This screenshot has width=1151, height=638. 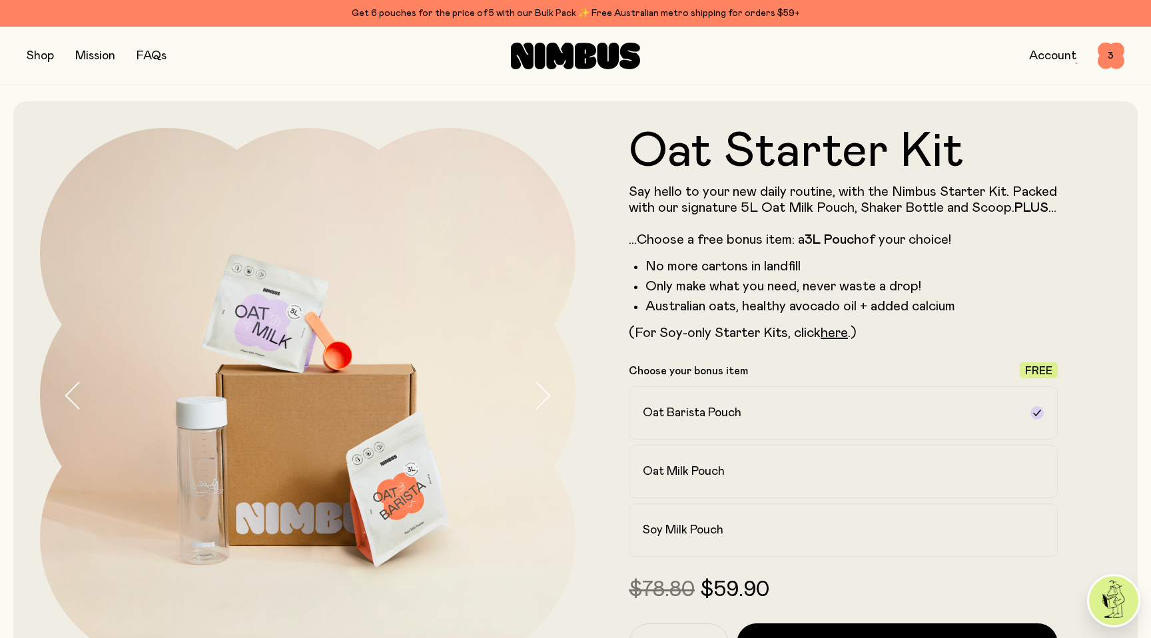 What do you see at coordinates (683, 471) in the screenshot?
I see `h2: Oat Milk Pouch` at bounding box center [683, 471].